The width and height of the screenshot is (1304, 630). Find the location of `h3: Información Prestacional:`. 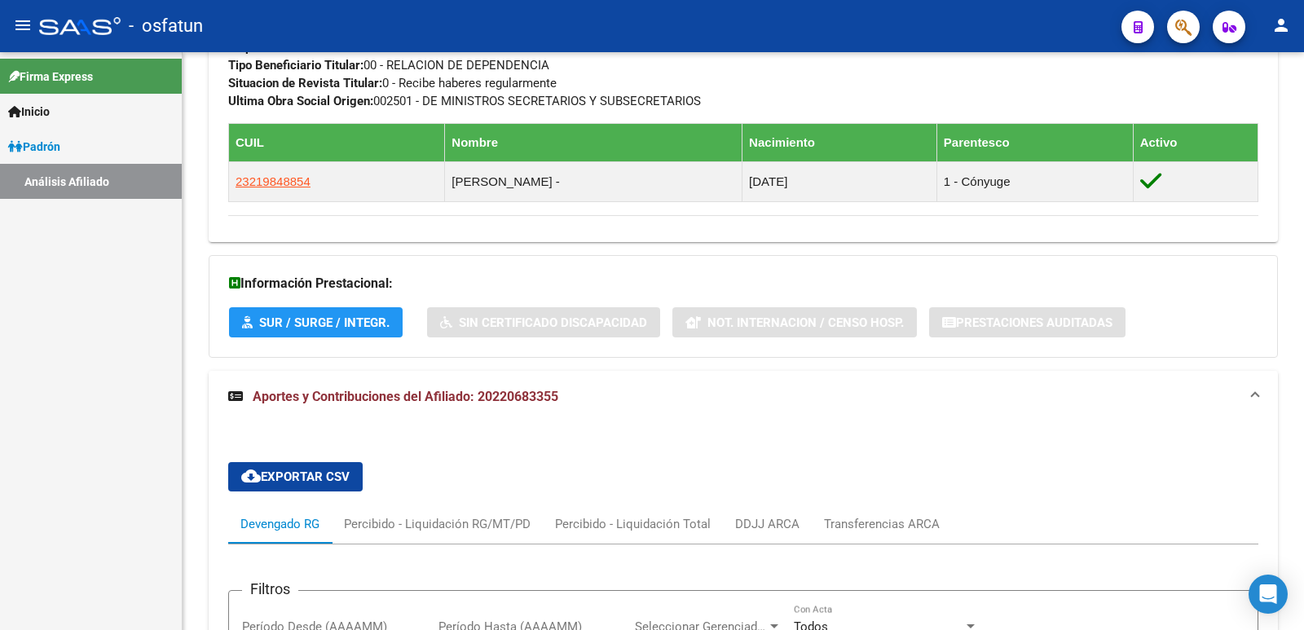

h3: Información Prestacional: is located at coordinates (743, 284).